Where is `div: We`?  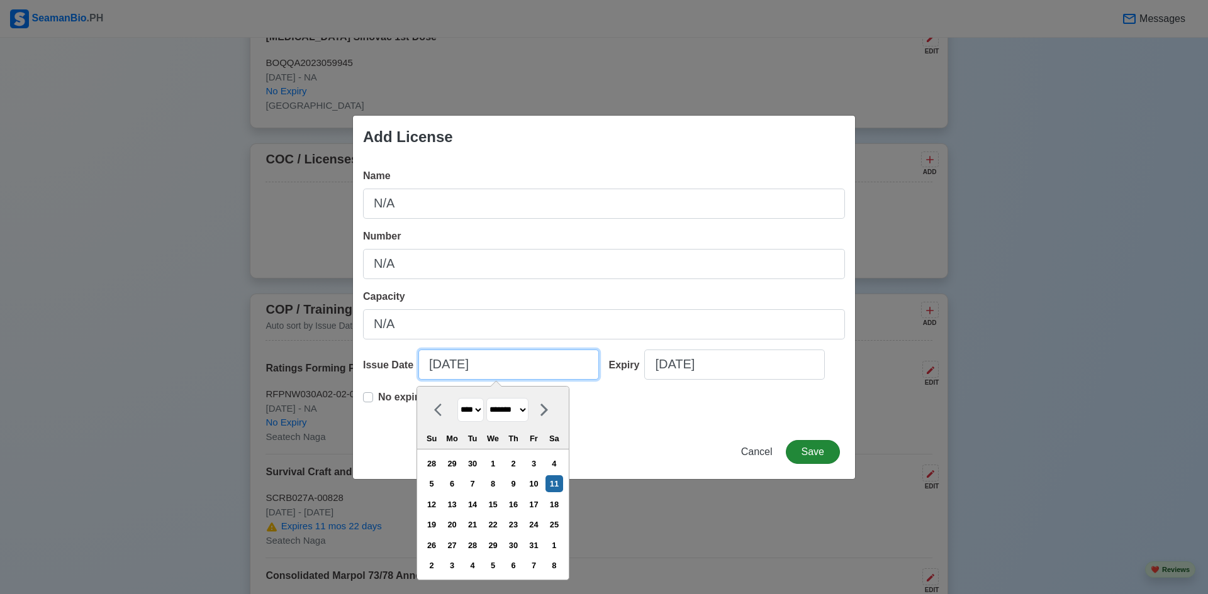 div: We is located at coordinates (493, 438).